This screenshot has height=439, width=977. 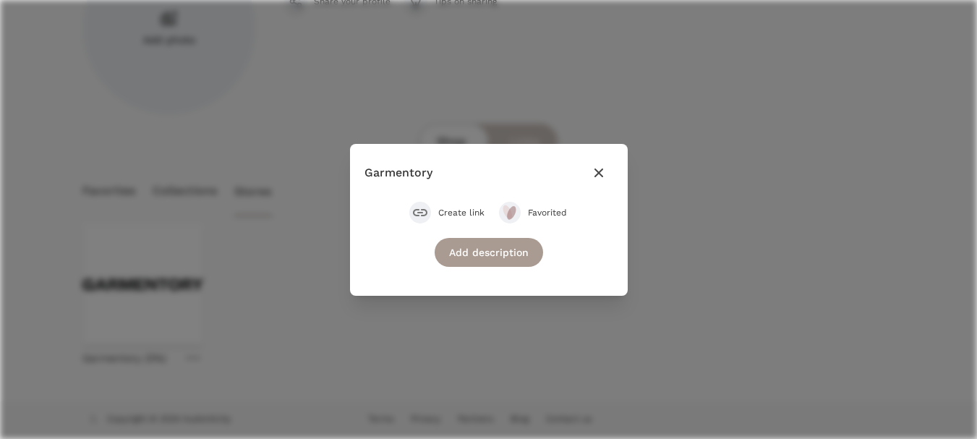 What do you see at coordinates (548, 213) in the screenshot?
I see `span: Favorited` at bounding box center [548, 213].